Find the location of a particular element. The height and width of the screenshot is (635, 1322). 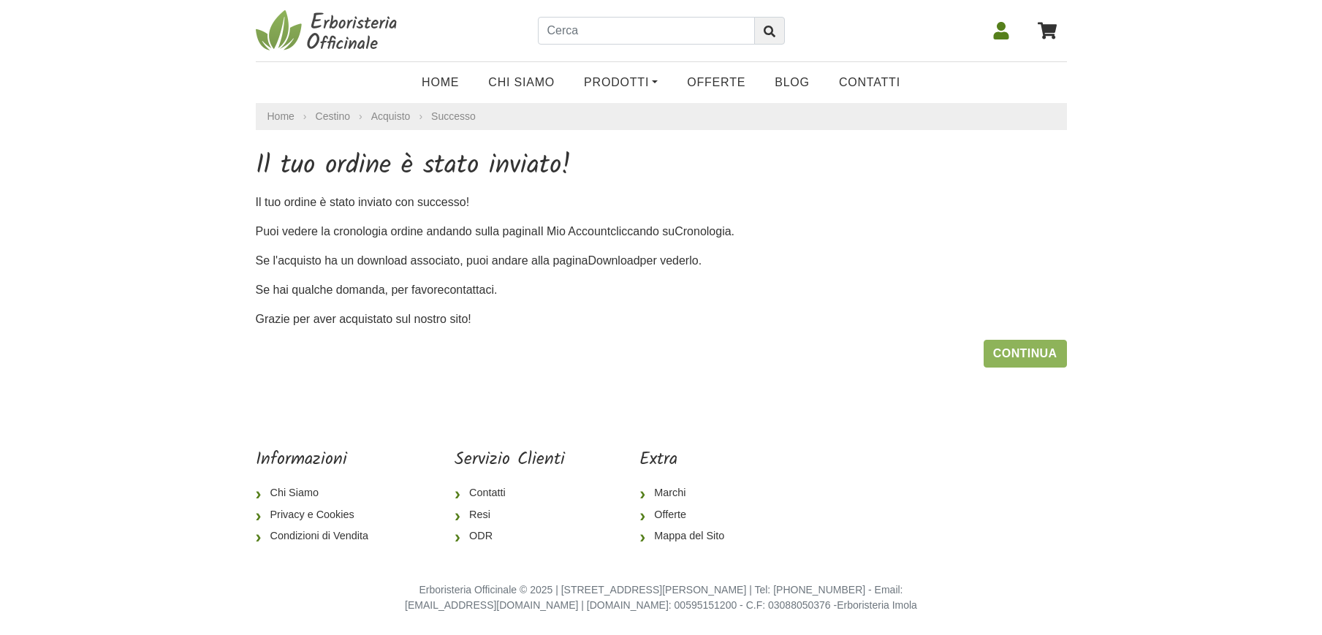

a: Erboristeria Imola is located at coordinates (877, 605).